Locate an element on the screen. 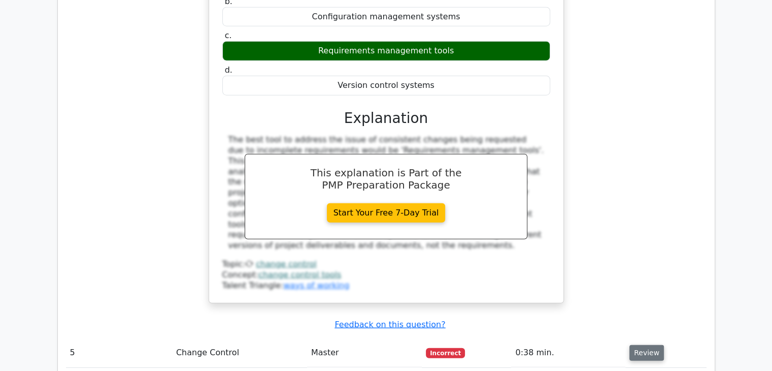 The image size is (772, 371). span: c. is located at coordinates (228, 35).